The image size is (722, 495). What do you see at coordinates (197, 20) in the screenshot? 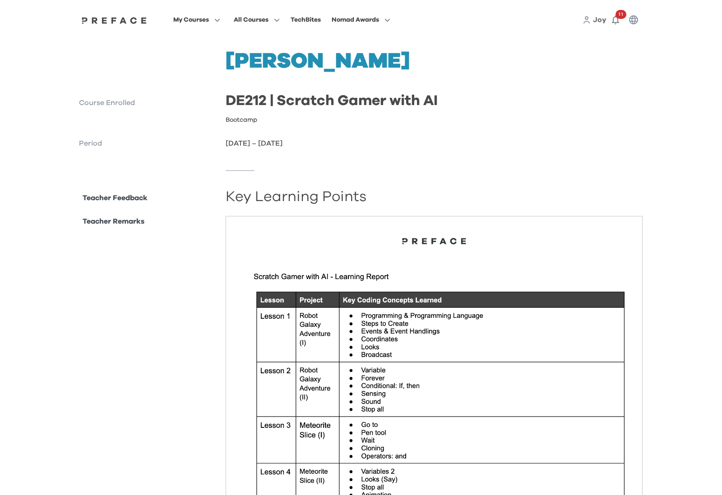
I see `button: My Courses` at bounding box center [197, 20].